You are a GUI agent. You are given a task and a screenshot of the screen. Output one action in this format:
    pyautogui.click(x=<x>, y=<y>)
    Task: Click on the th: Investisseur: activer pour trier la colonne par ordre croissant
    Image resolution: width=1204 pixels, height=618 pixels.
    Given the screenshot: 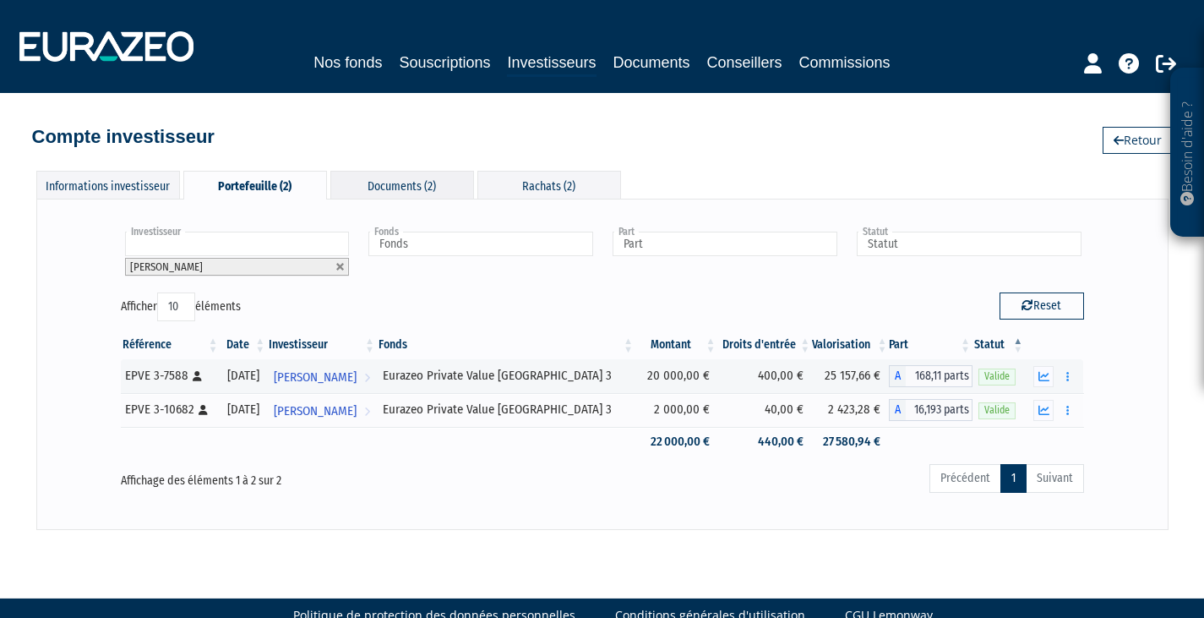 What is the action you would take?
    pyautogui.click(x=322, y=345)
    